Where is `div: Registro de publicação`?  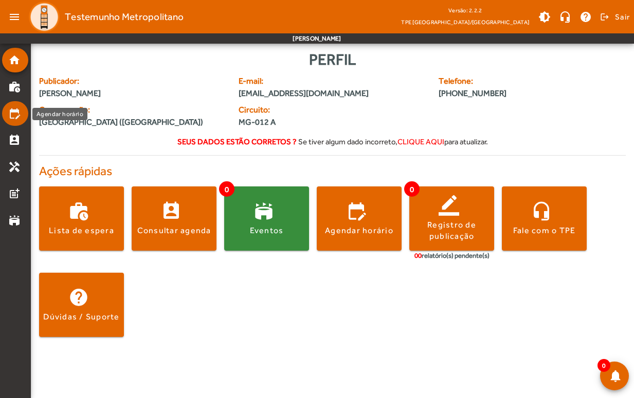 div: Registro de publicação is located at coordinates (451, 231).